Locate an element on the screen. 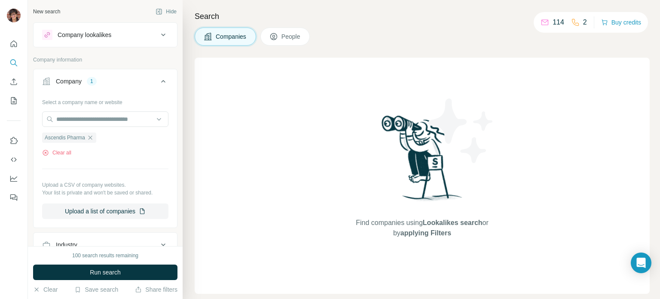  div: Industry is located at coordinates (67, 245).